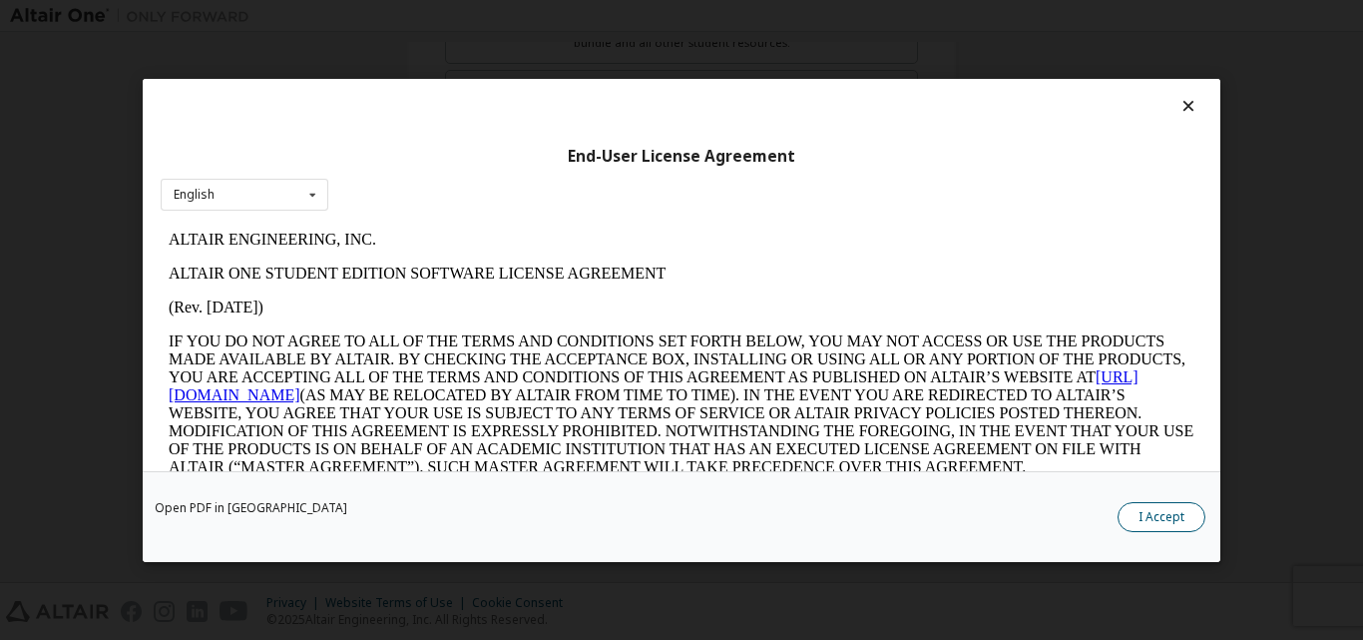  What do you see at coordinates (521, 182) in the screenshot?
I see `p: IF YOU DO NOT AGREE TO ALL OF THE TERMS AND CONDITIONS SET FORTH BELOW, YOU MAY NOT ACCESS OR USE...` at bounding box center [521, 182].